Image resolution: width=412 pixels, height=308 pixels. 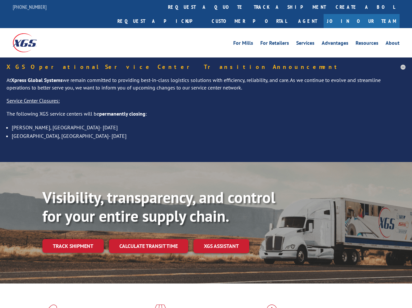 I want to click on a: Agent, so click(x=308, y=21).